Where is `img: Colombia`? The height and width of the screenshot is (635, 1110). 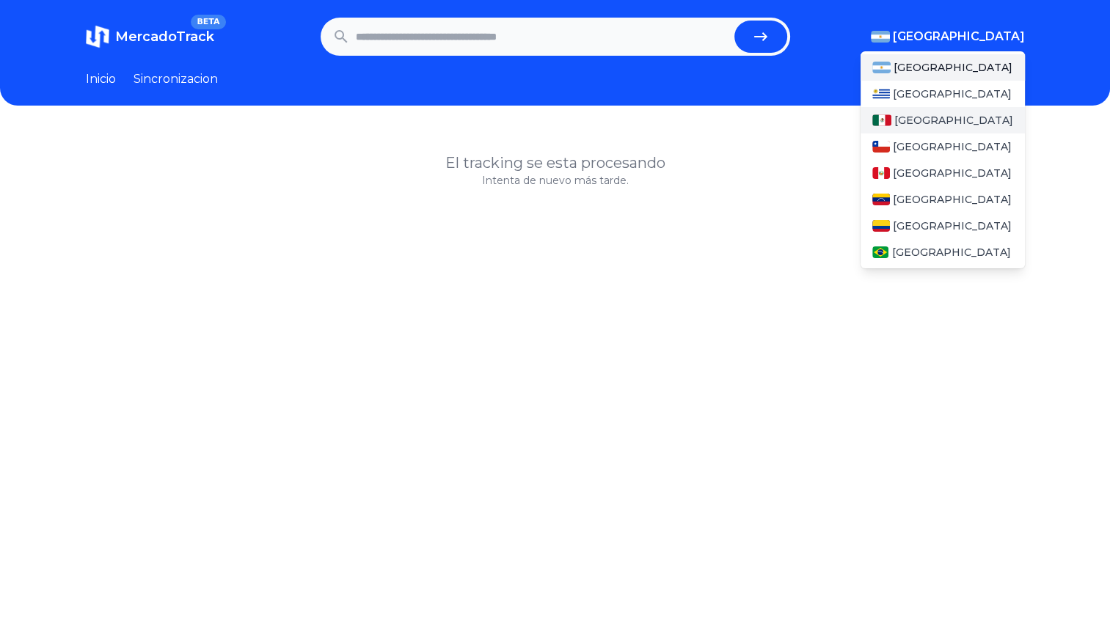 img: Colombia is located at coordinates (881, 226).